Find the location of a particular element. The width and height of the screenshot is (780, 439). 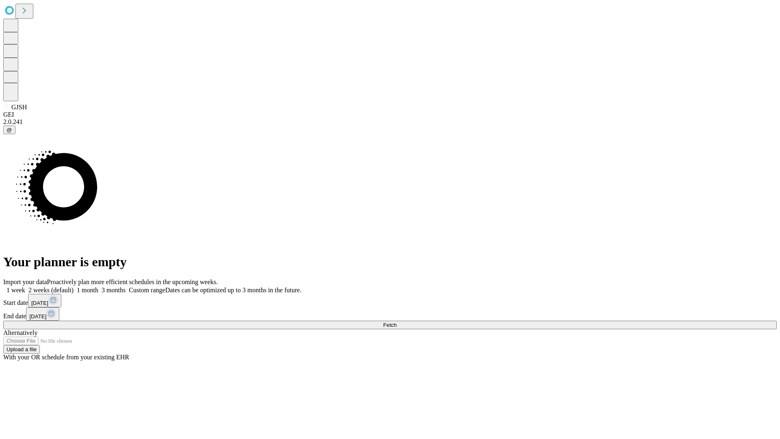

span: Alternatively is located at coordinates (20, 332).